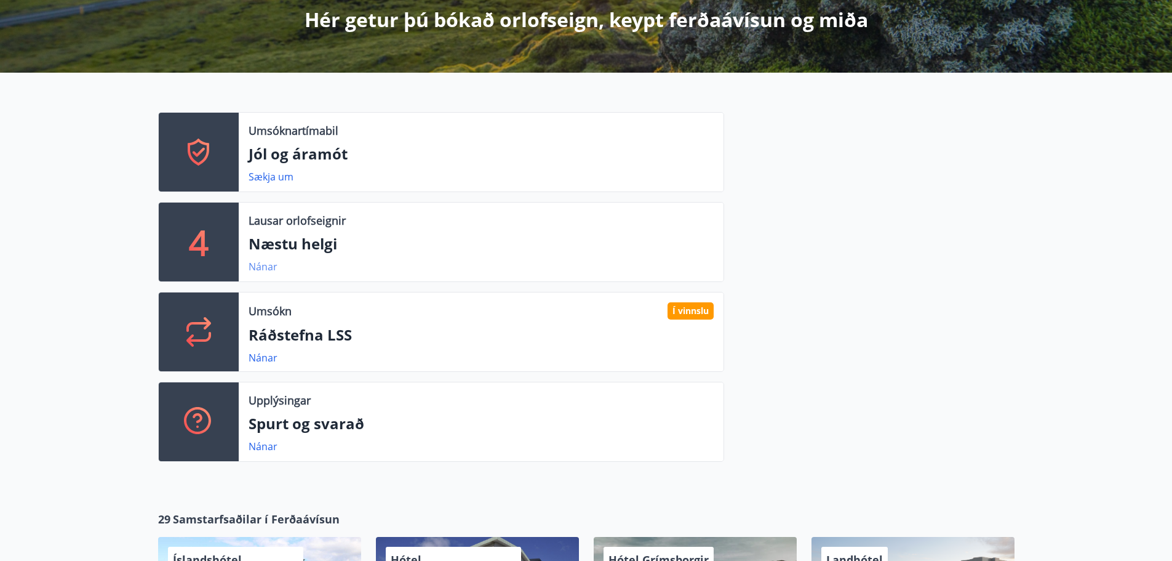 The height and width of the screenshot is (561, 1172). I want to click on div: Í vinnslu, so click(690, 311).